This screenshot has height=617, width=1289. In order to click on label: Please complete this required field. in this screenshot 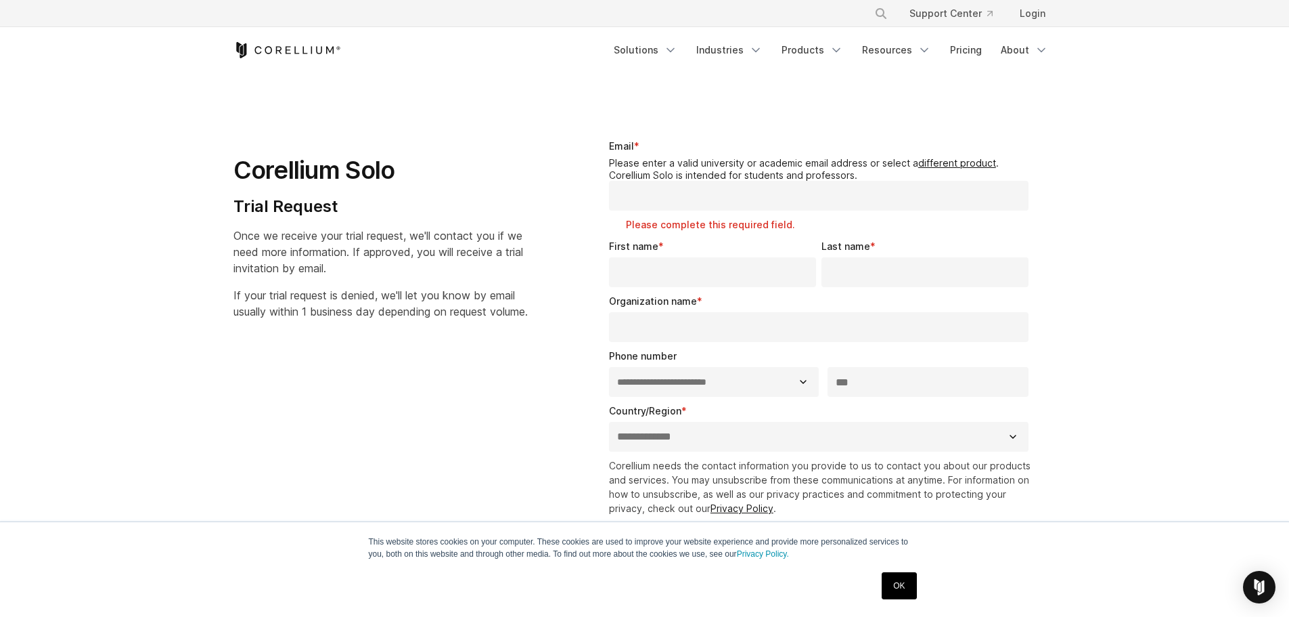, I will do `click(830, 225)`.